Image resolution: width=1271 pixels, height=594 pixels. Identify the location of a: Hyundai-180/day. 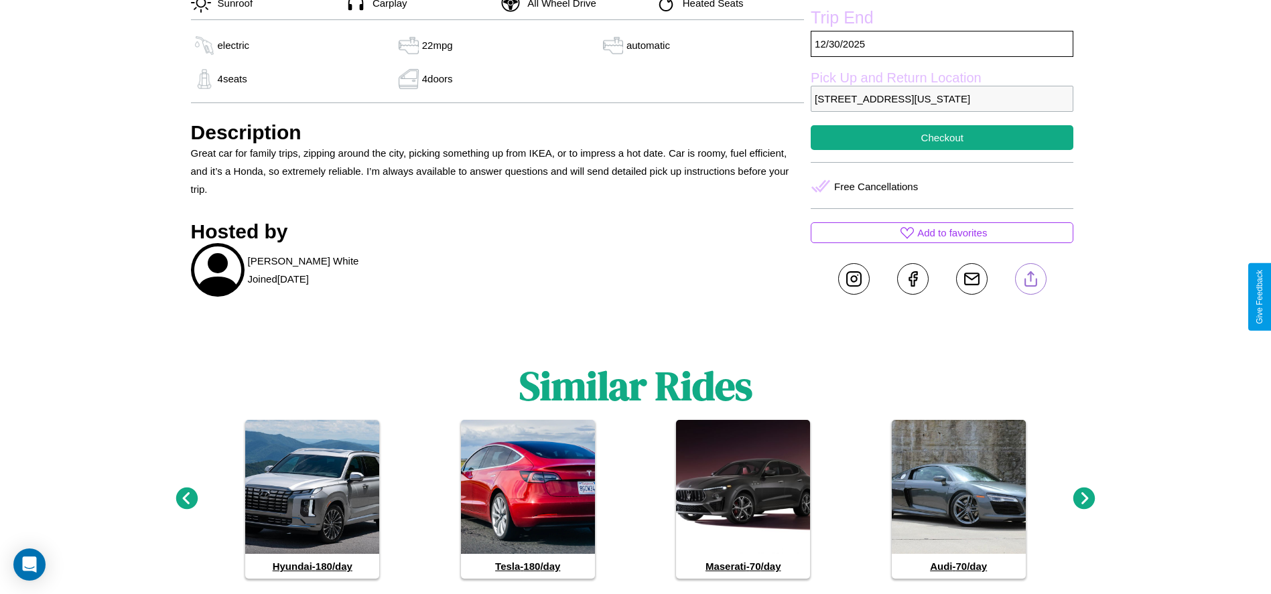
(312, 499).